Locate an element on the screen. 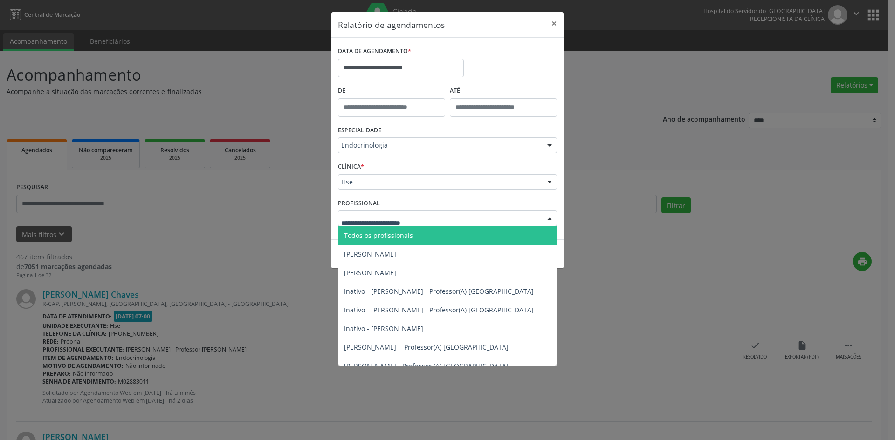  span: Hse is located at coordinates (439, 182).